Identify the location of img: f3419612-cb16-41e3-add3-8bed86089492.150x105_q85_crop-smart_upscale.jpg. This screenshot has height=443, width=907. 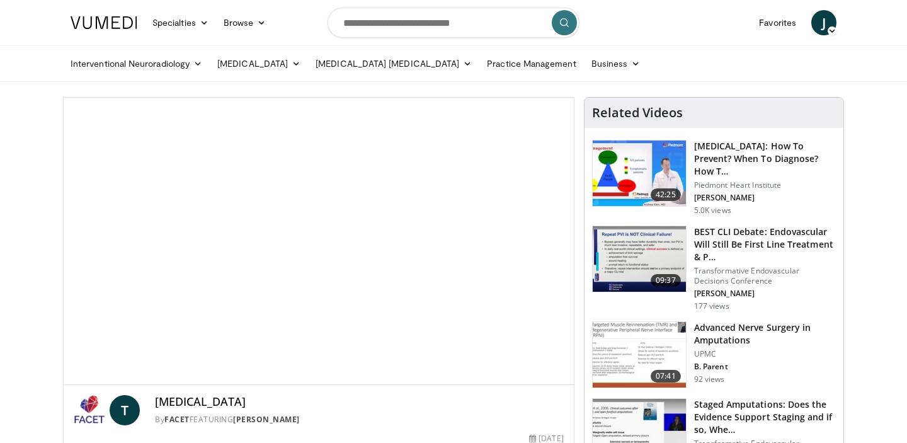
(640, 259).